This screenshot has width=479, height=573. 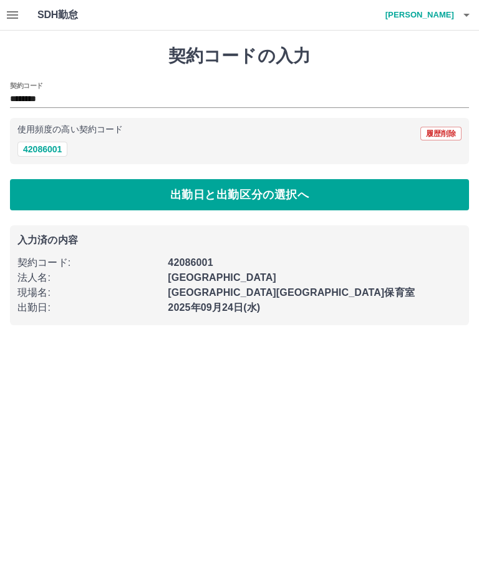 What do you see at coordinates (240, 240) in the screenshot?
I see `p: 入力済の内容` at bounding box center [240, 240].